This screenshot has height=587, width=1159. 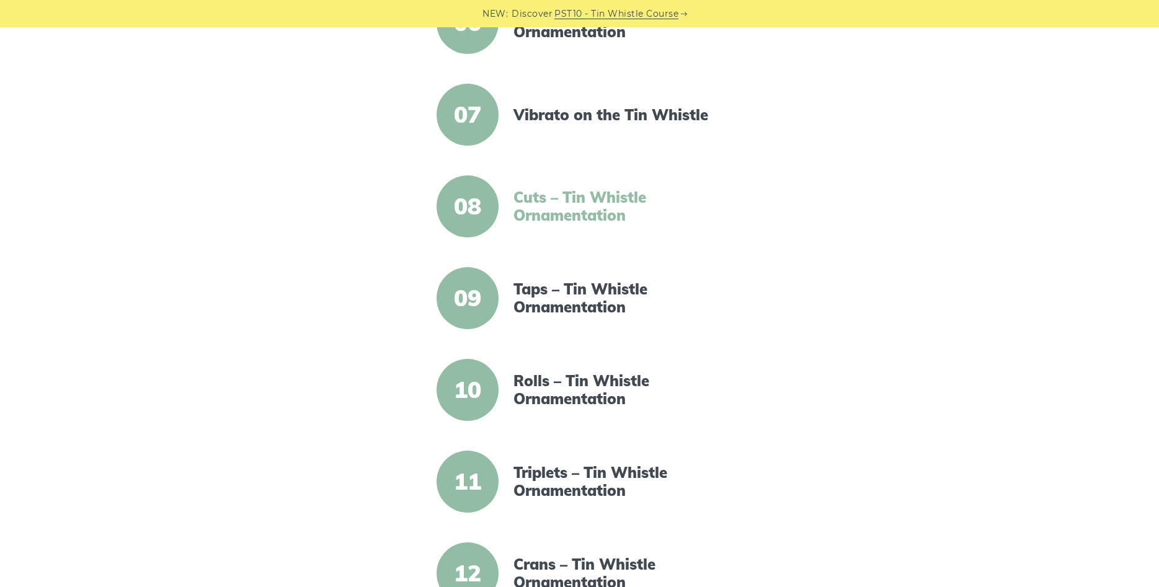 I want to click on a: Rolls – Tin Whistle Ornamentation, so click(x=620, y=390).